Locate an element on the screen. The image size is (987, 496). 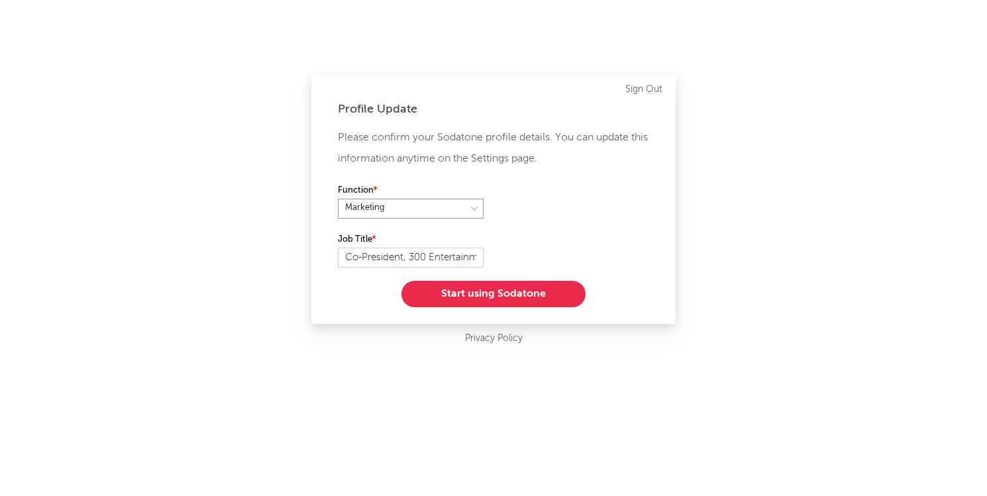
a: Privacy Policy is located at coordinates (493, 338).